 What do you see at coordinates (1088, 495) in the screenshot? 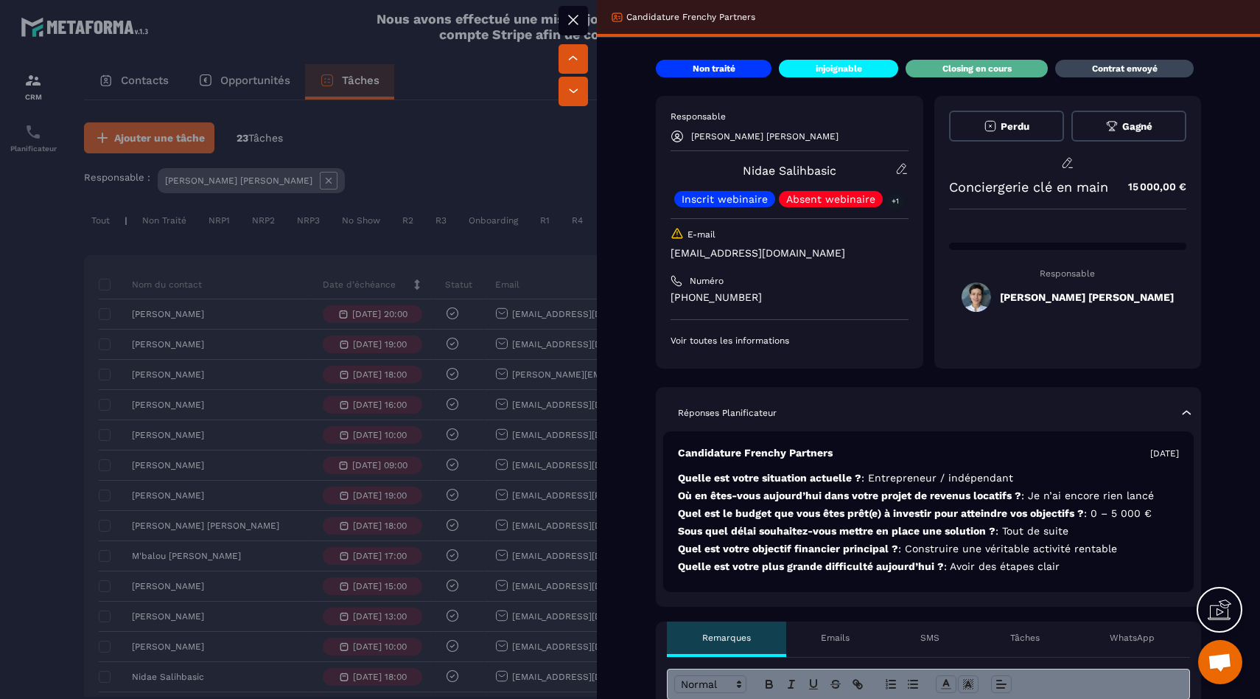
I see `span: : Je n’ai encore rien lancé` at bounding box center [1088, 495].